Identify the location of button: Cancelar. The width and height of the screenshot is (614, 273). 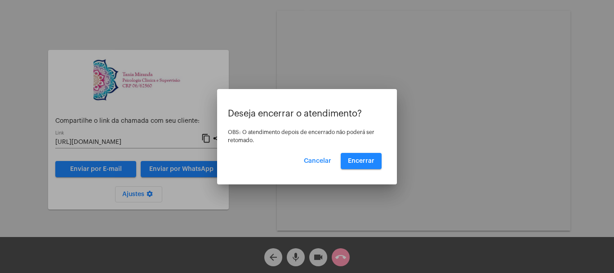
(317, 161).